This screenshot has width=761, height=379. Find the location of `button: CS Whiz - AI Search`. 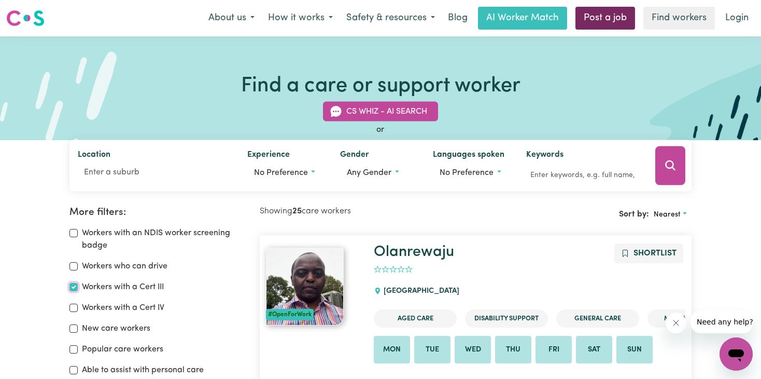

button: CS Whiz - AI Search is located at coordinates (381, 111).